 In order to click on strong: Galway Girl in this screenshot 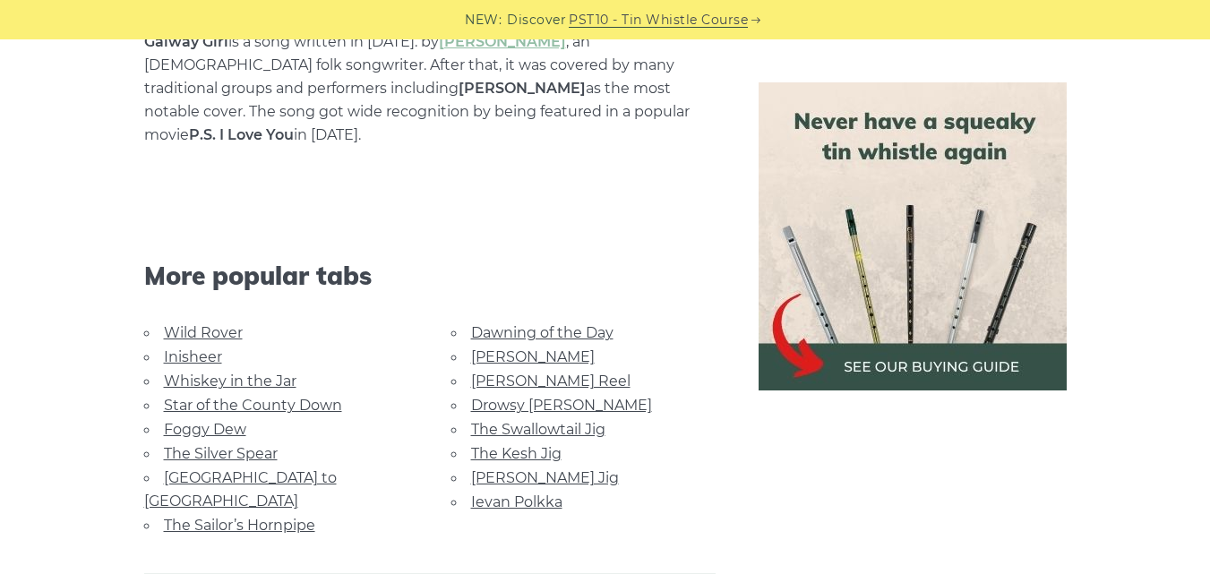, I will do `click(186, 41)`.